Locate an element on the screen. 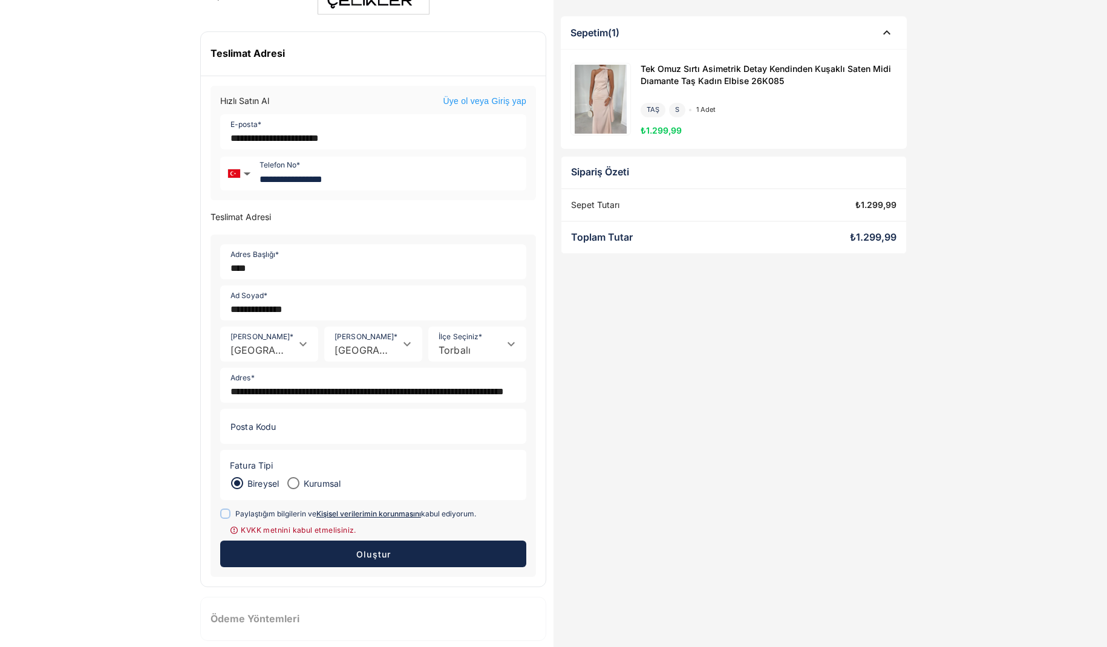 The image size is (1107, 647). a: Üye ol veya Giriş yap is located at coordinates (485, 102).